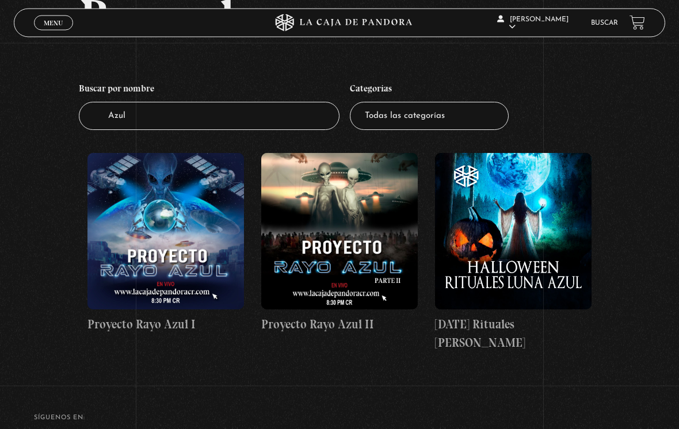  What do you see at coordinates (637, 22) in the screenshot?
I see `a: View your shopping cart` at bounding box center [637, 22].